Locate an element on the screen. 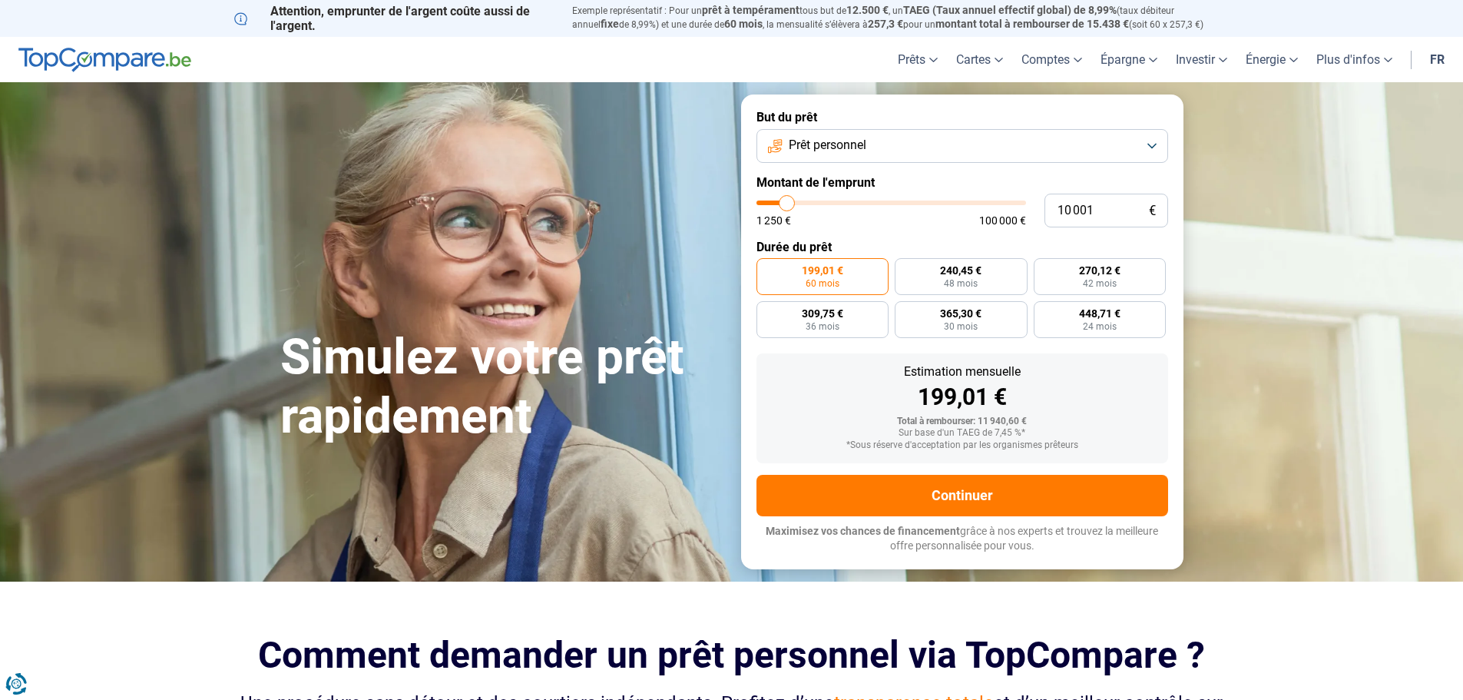  span: 1 250 € is located at coordinates (774, 220).